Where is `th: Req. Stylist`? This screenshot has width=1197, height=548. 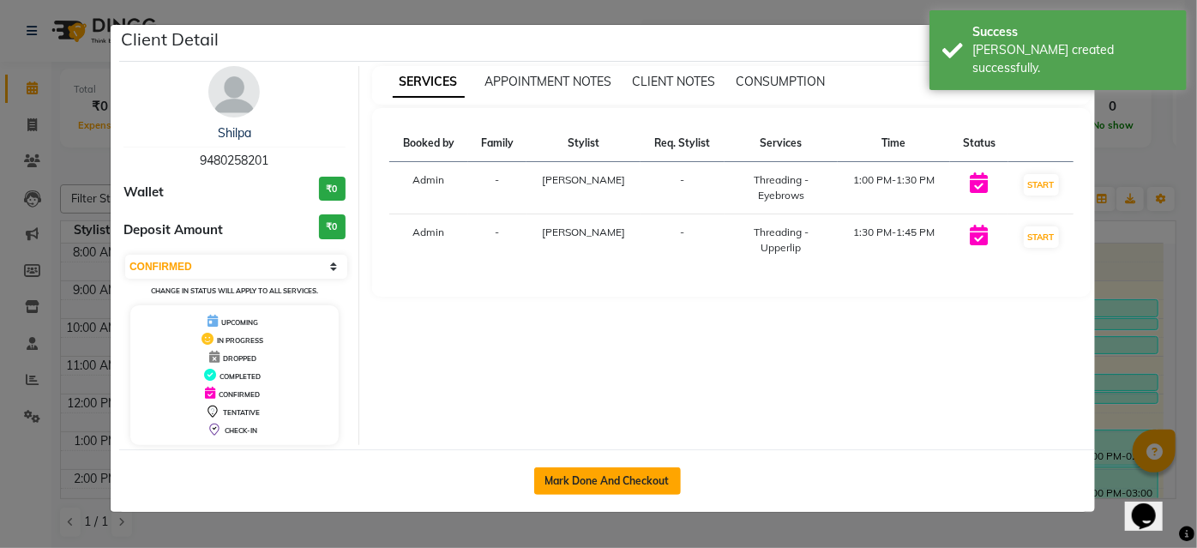 th: Req. Stylist is located at coordinates (683, 143).